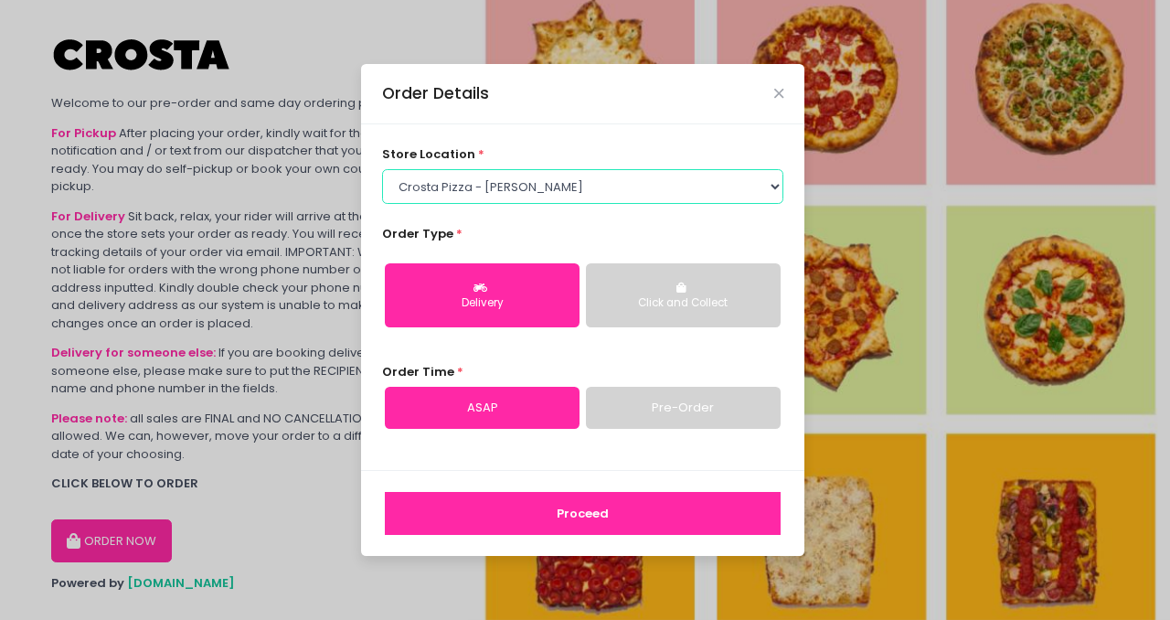 The image size is (1170, 620). What do you see at coordinates (683, 295) in the screenshot?
I see `button: Click and Collect` at bounding box center [683, 295].